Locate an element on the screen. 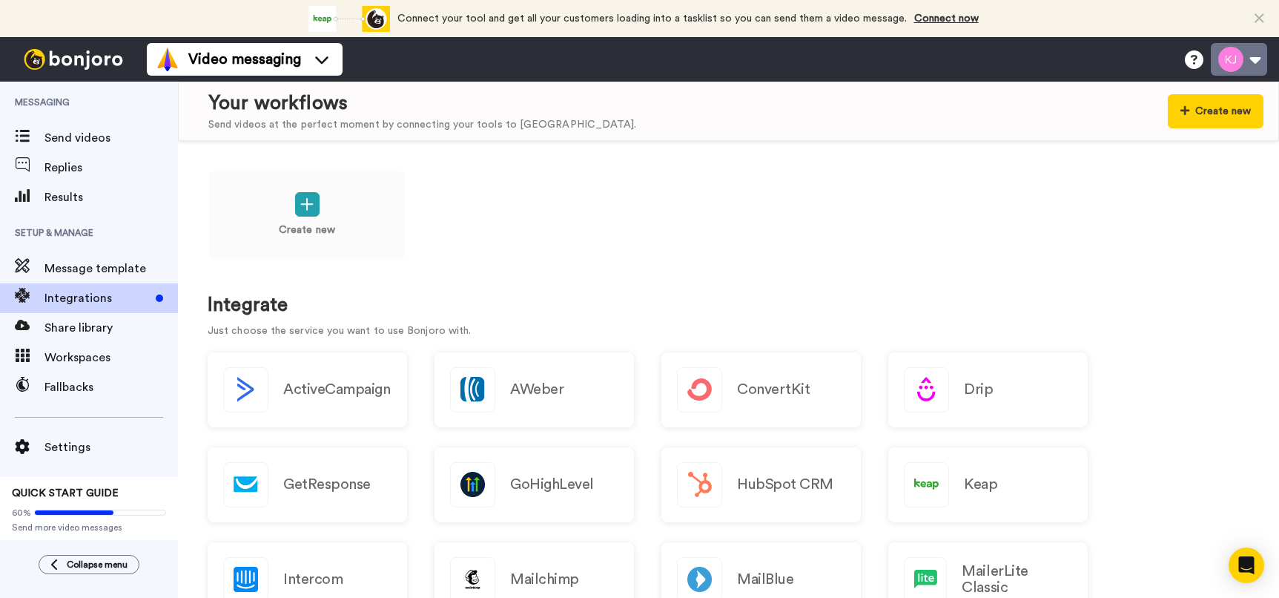 This screenshot has width=1279, height=598. img: logo_activecampaign.svg is located at coordinates (245, 389).